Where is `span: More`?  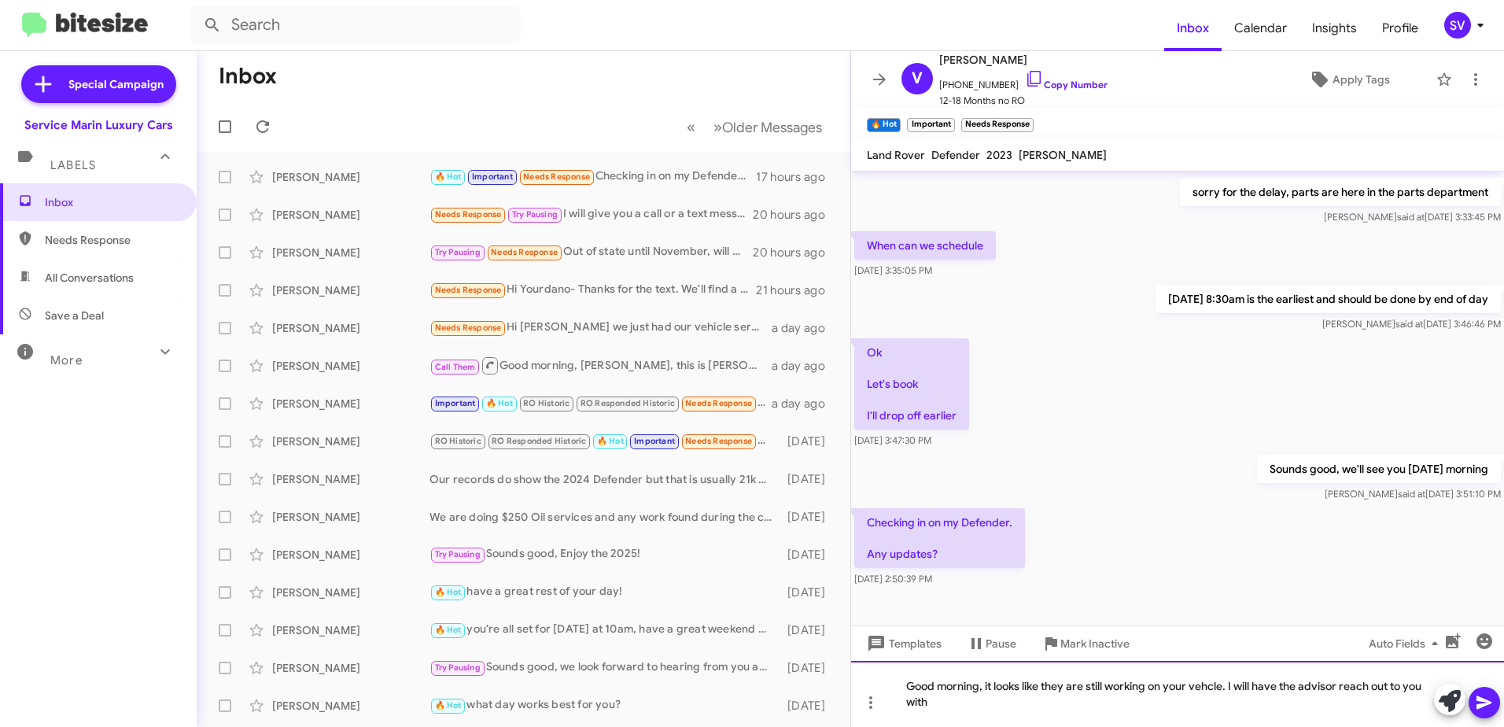 span: More is located at coordinates (66, 360).